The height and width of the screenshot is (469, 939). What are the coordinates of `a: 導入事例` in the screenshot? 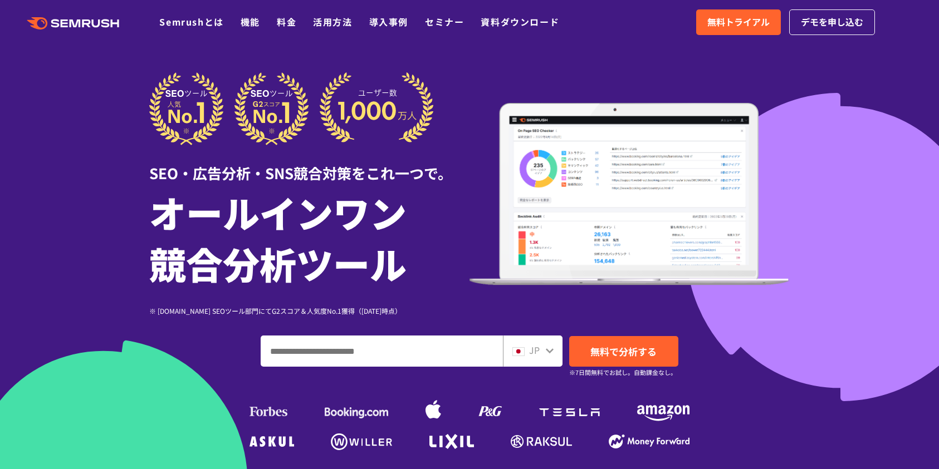 It's located at (389, 22).